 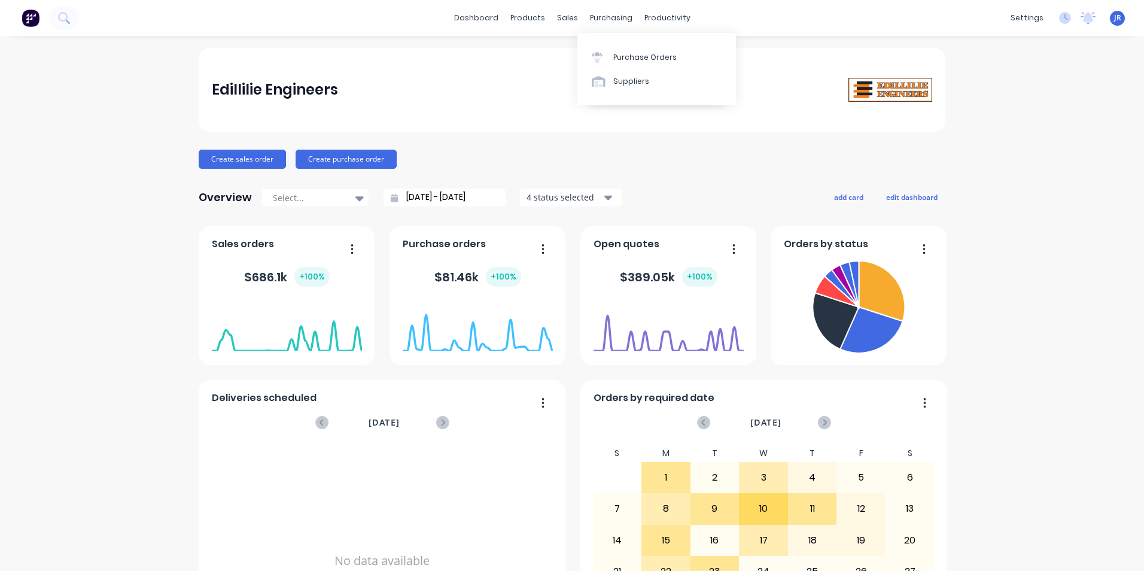 What do you see at coordinates (346, 159) in the screenshot?
I see `button: Create purchase order` at bounding box center [346, 159].